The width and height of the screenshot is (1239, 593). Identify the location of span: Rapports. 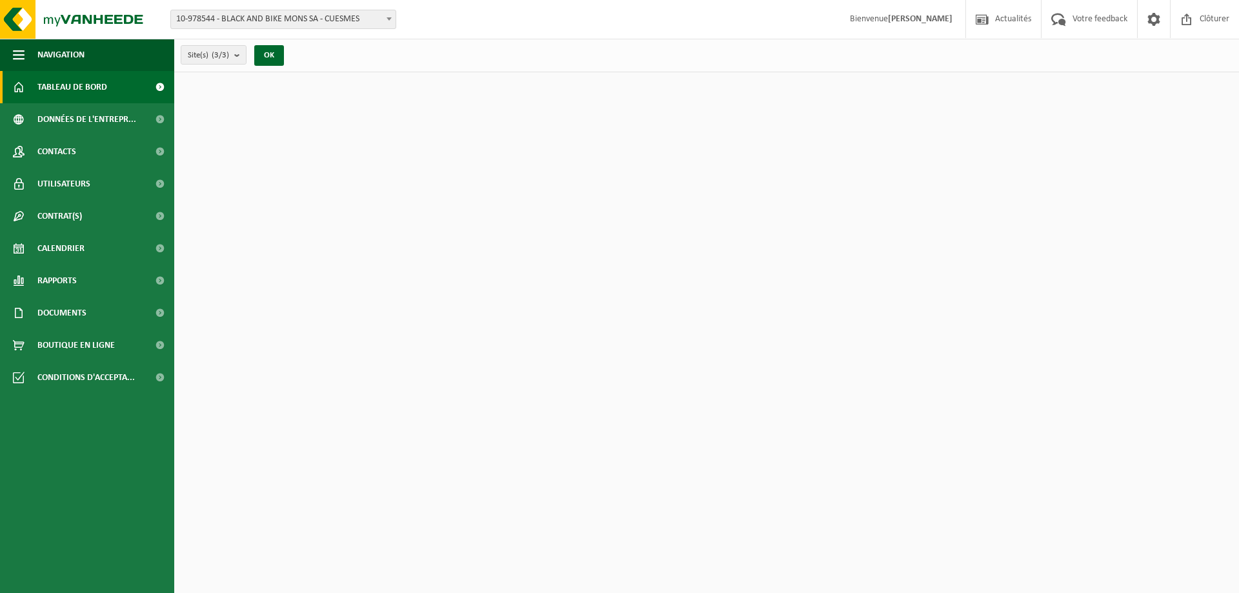
(57, 281).